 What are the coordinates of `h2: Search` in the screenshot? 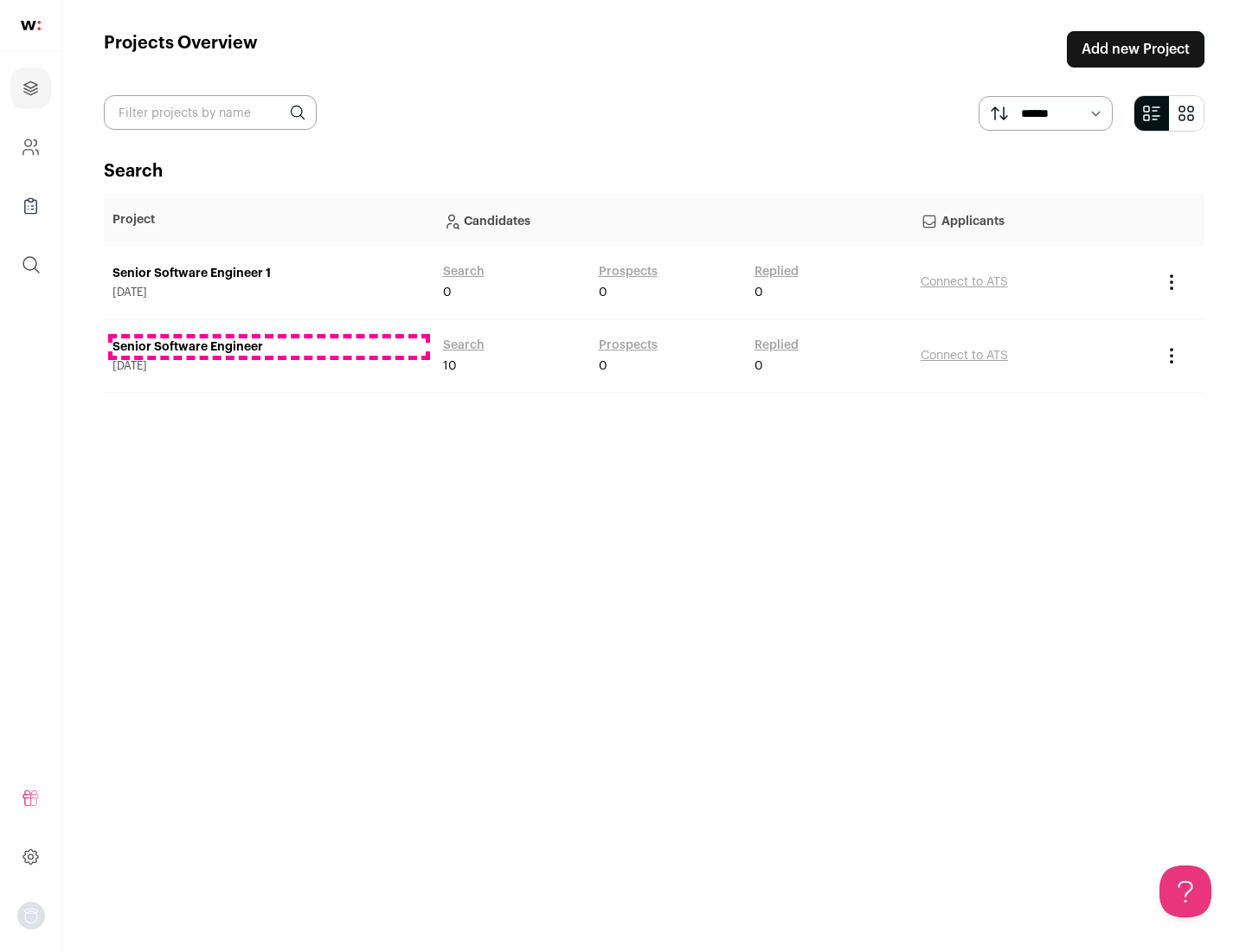 It's located at (655, 171).